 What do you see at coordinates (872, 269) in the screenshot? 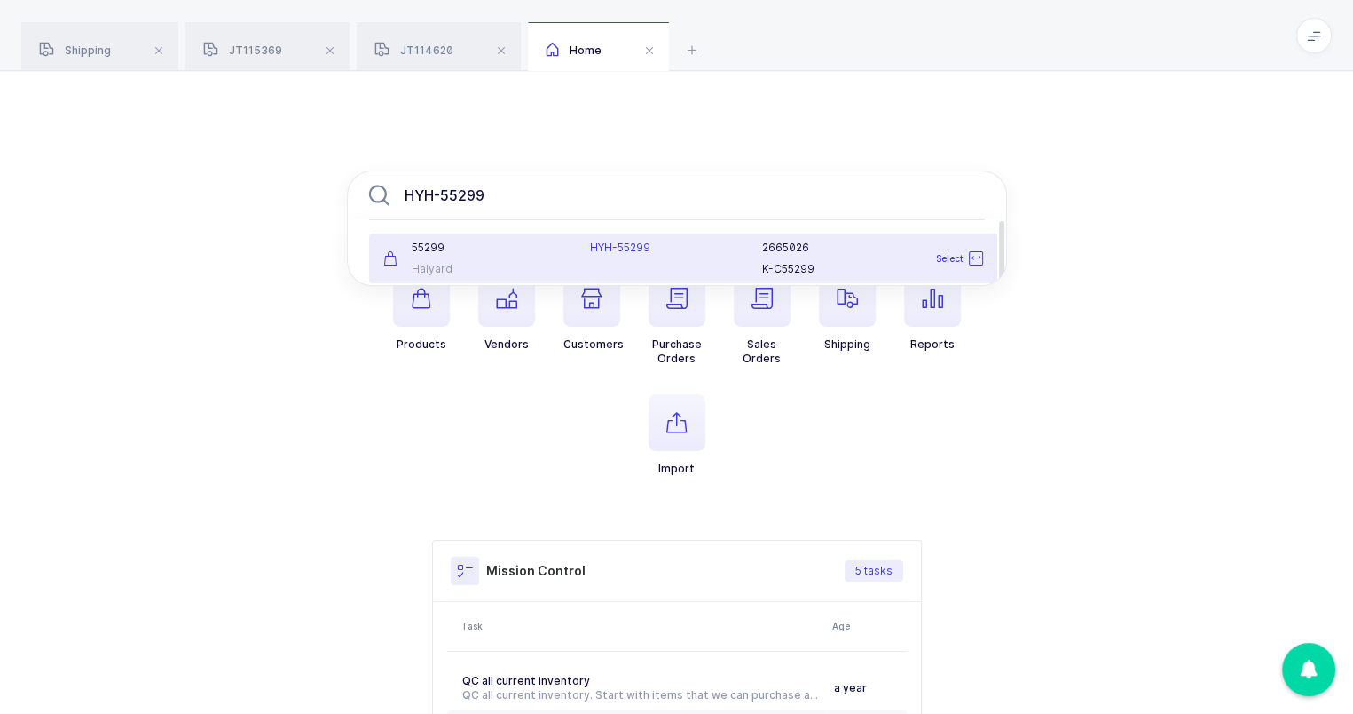
I see `div: K-C55299` at bounding box center [872, 269].